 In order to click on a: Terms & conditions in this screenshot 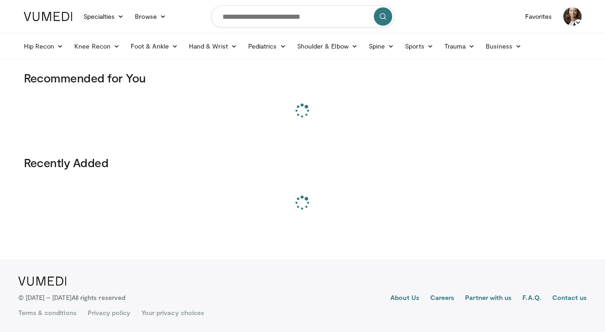, I will do `click(47, 313)`.